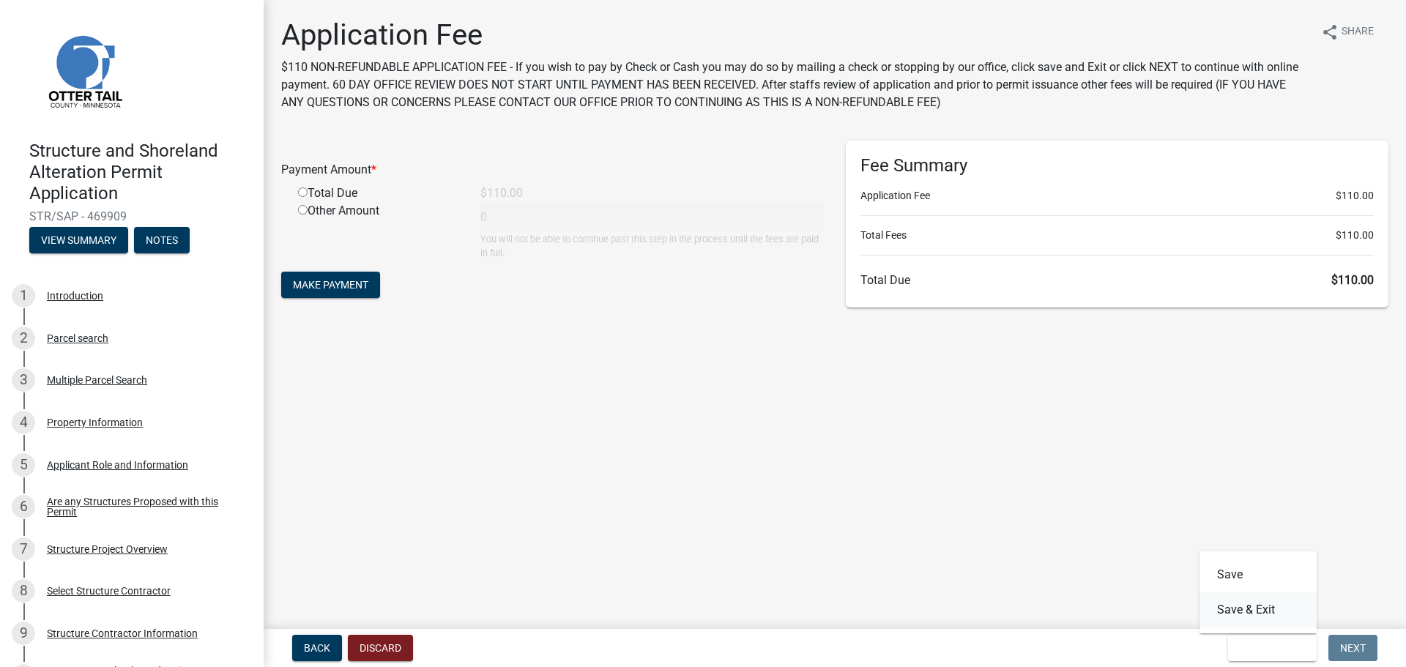  I want to click on div: 1, so click(23, 296).